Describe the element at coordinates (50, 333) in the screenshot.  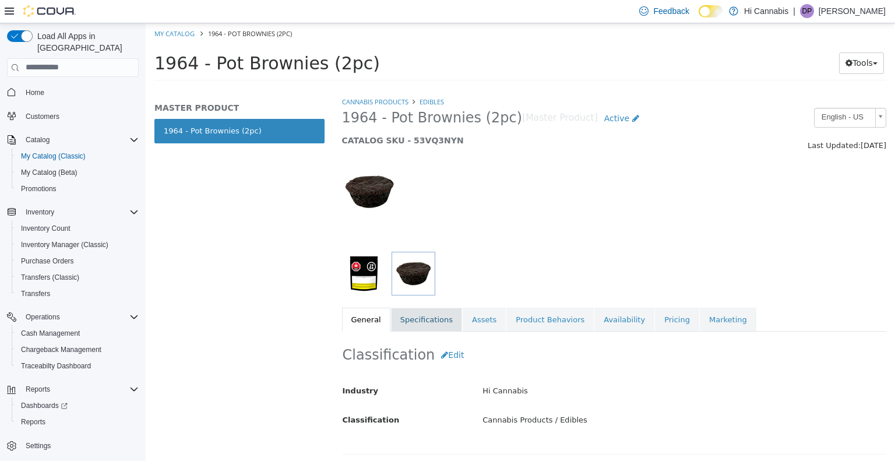
I see `a: Cash Management` at that location.